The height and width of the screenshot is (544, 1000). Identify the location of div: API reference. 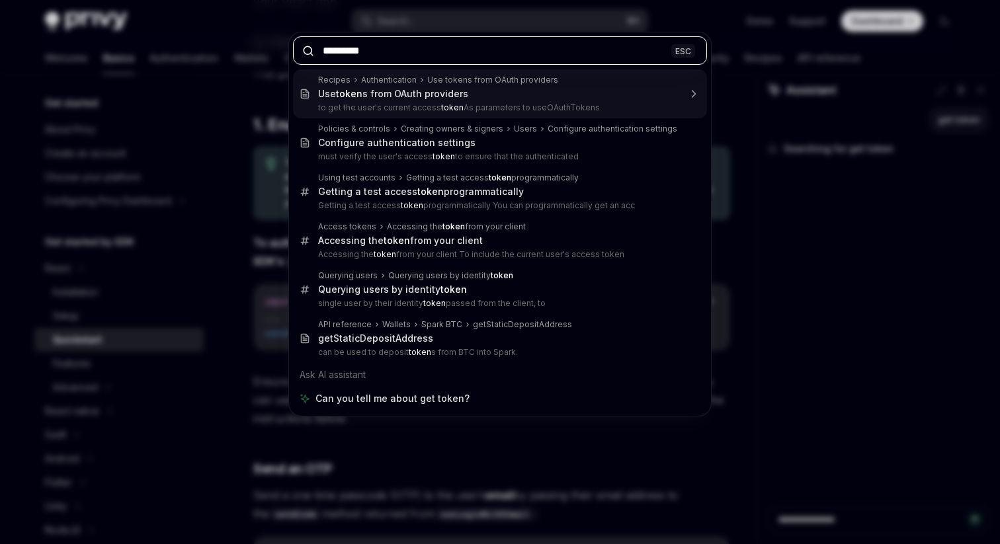
(344, 325).